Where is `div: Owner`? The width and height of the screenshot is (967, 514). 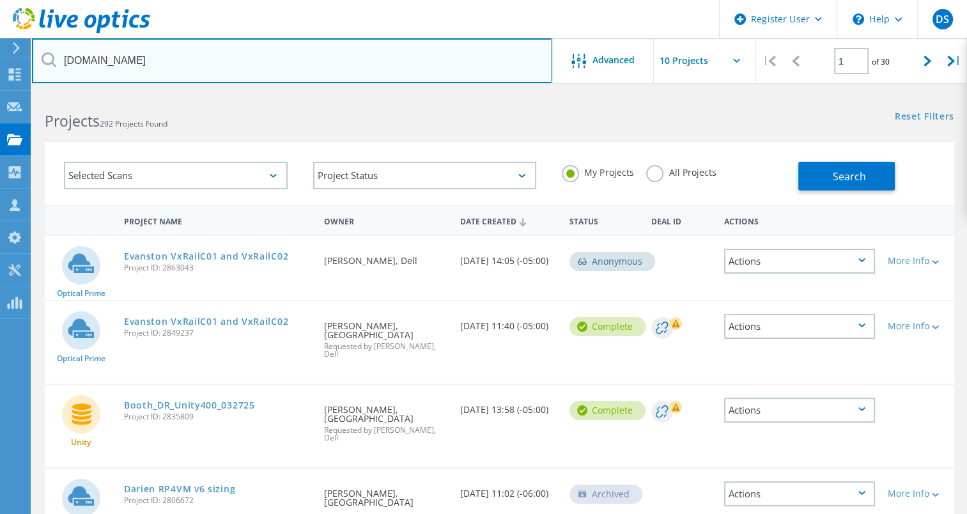 div: Owner is located at coordinates (386, 220).